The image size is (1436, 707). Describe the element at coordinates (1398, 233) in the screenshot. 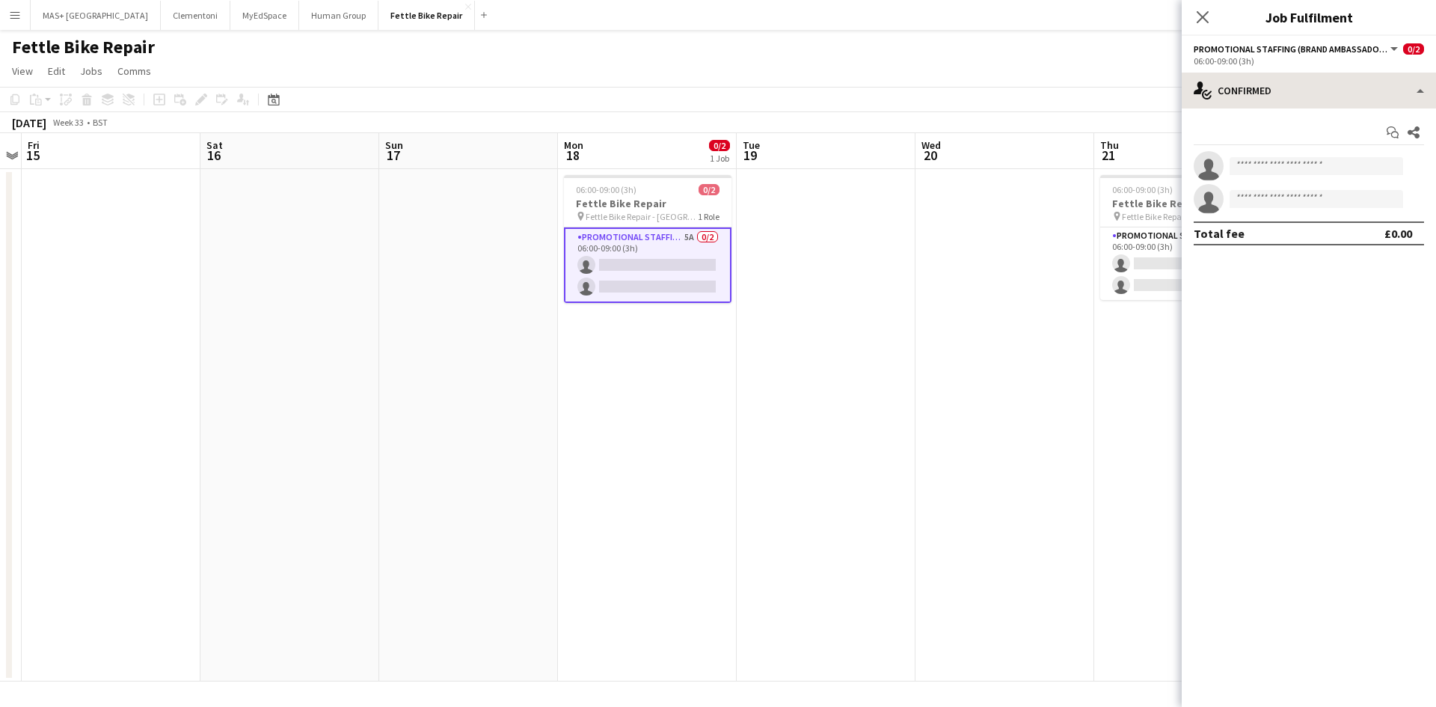

I see `div: £0.00` at that location.